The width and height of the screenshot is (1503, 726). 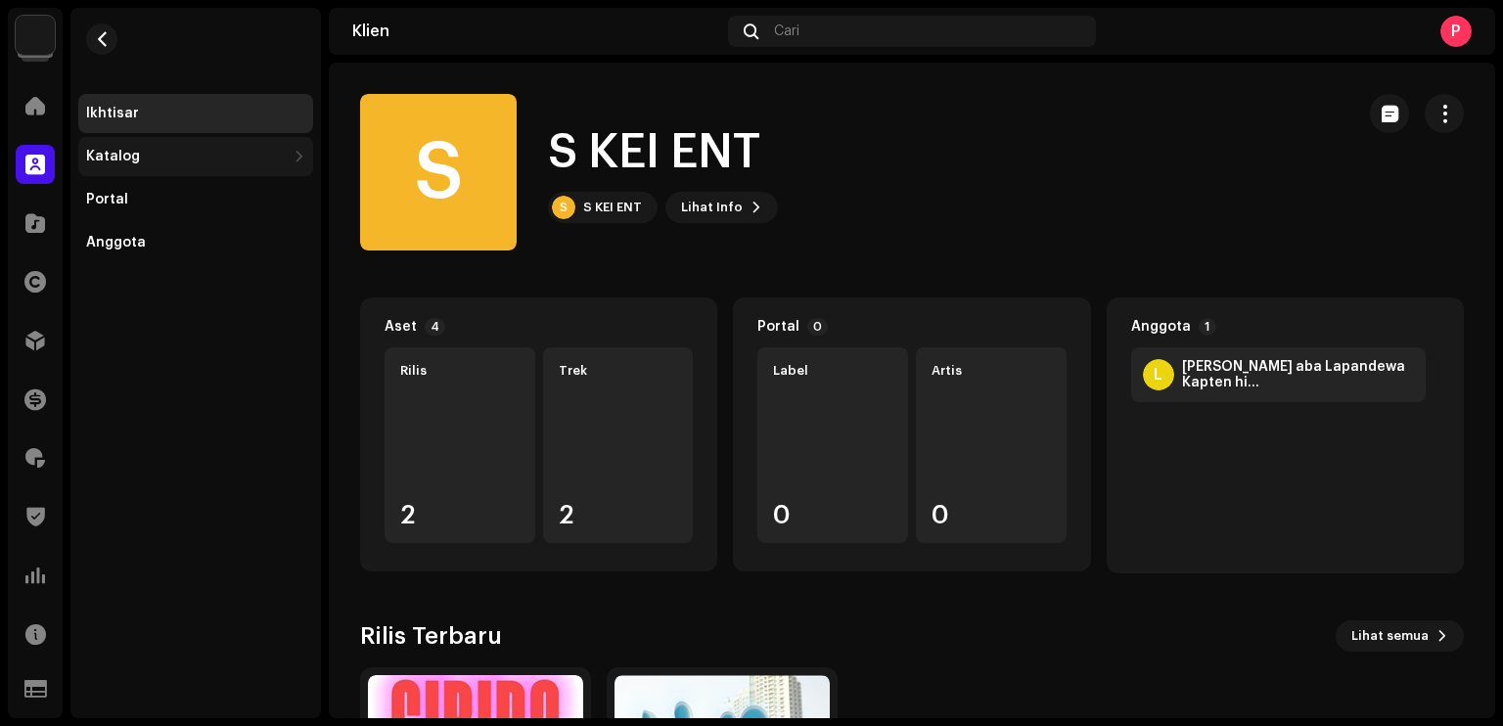 I want to click on span: Lihat Info, so click(x=711, y=207).